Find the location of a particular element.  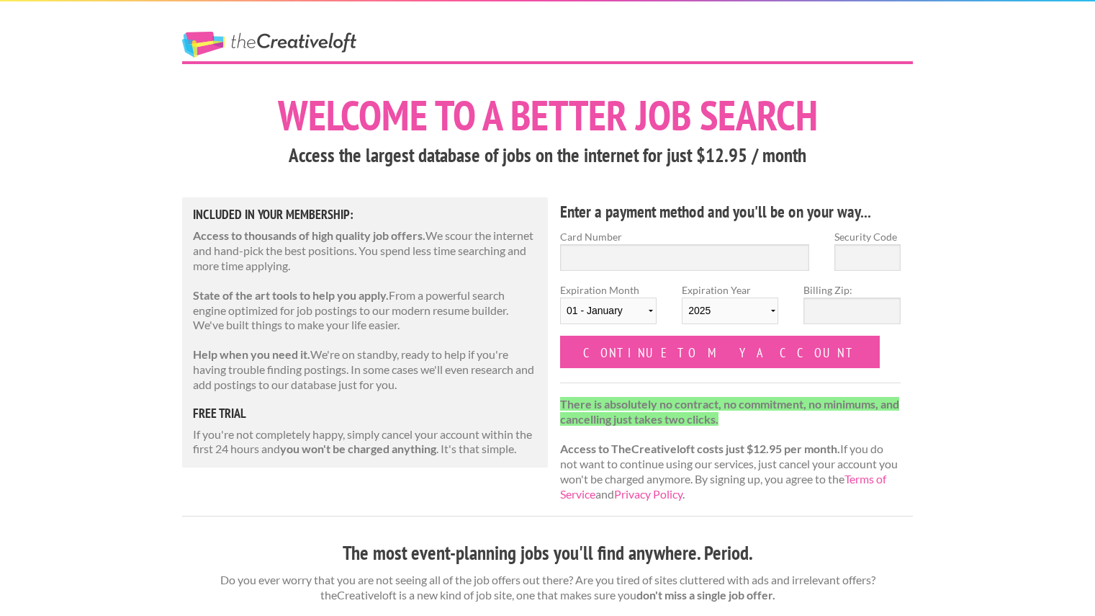

label: Expiration Year is located at coordinates (730, 309).